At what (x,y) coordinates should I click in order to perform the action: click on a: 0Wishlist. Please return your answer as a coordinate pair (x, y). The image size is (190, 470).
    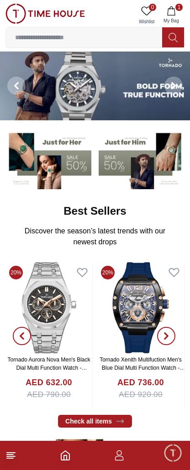
    Looking at the image, I should click on (146, 15).